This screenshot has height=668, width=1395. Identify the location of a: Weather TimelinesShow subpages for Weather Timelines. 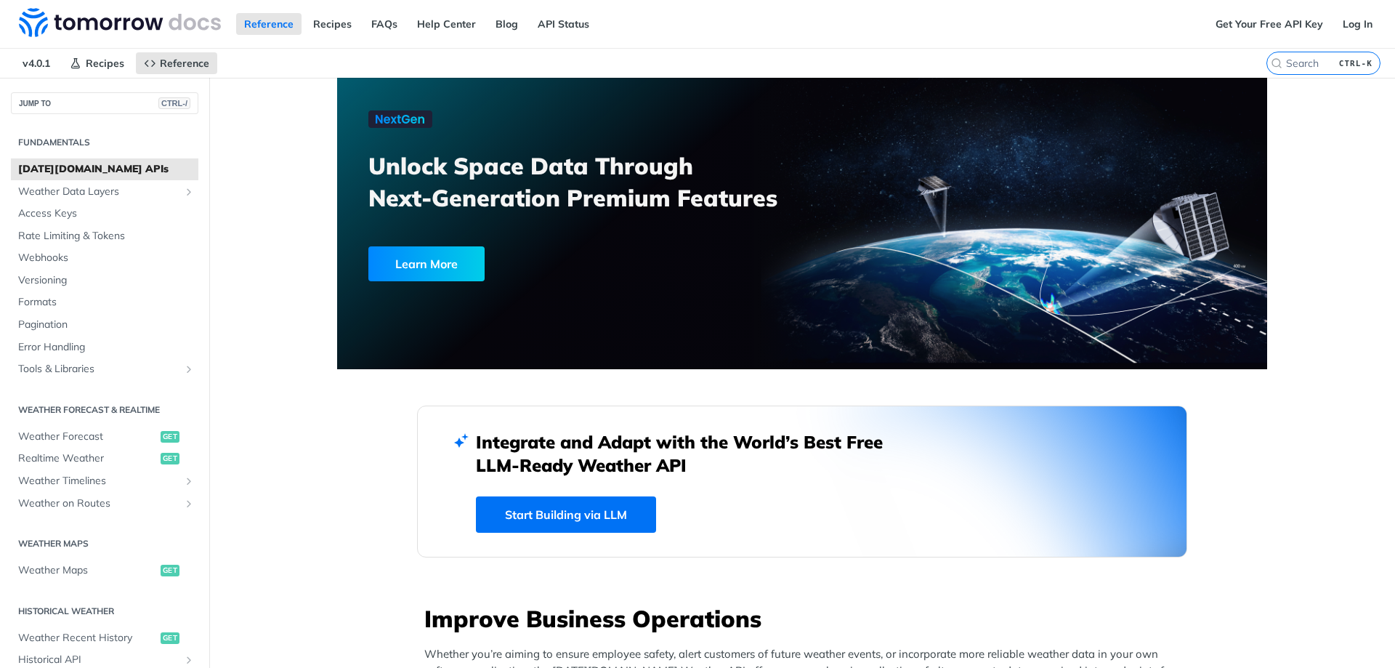
(105, 481).